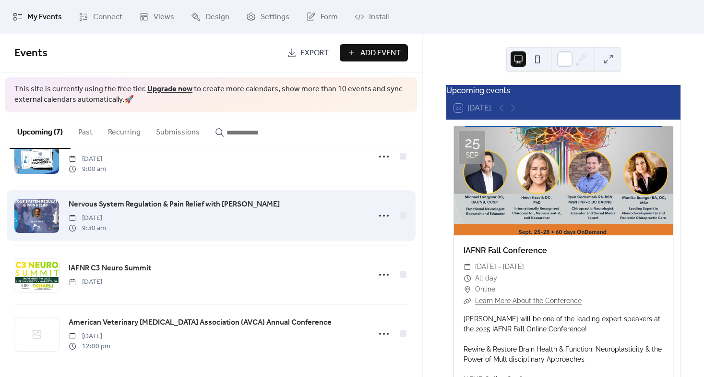 This screenshot has height=377, width=704. What do you see at coordinates (217, 17) in the screenshot?
I see `span: Design` at bounding box center [217, 17].